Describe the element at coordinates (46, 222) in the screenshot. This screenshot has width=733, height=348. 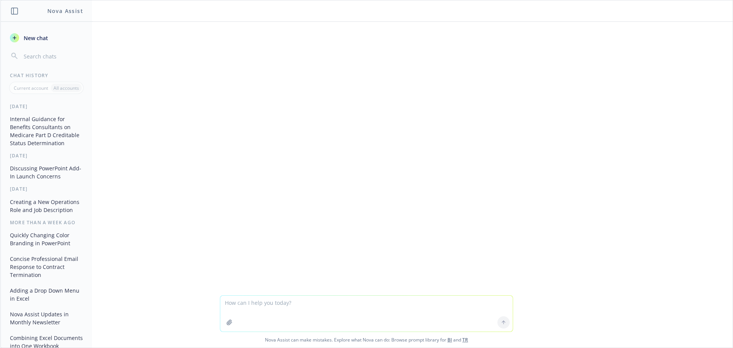
I see `div: More than a week ago` at that location.